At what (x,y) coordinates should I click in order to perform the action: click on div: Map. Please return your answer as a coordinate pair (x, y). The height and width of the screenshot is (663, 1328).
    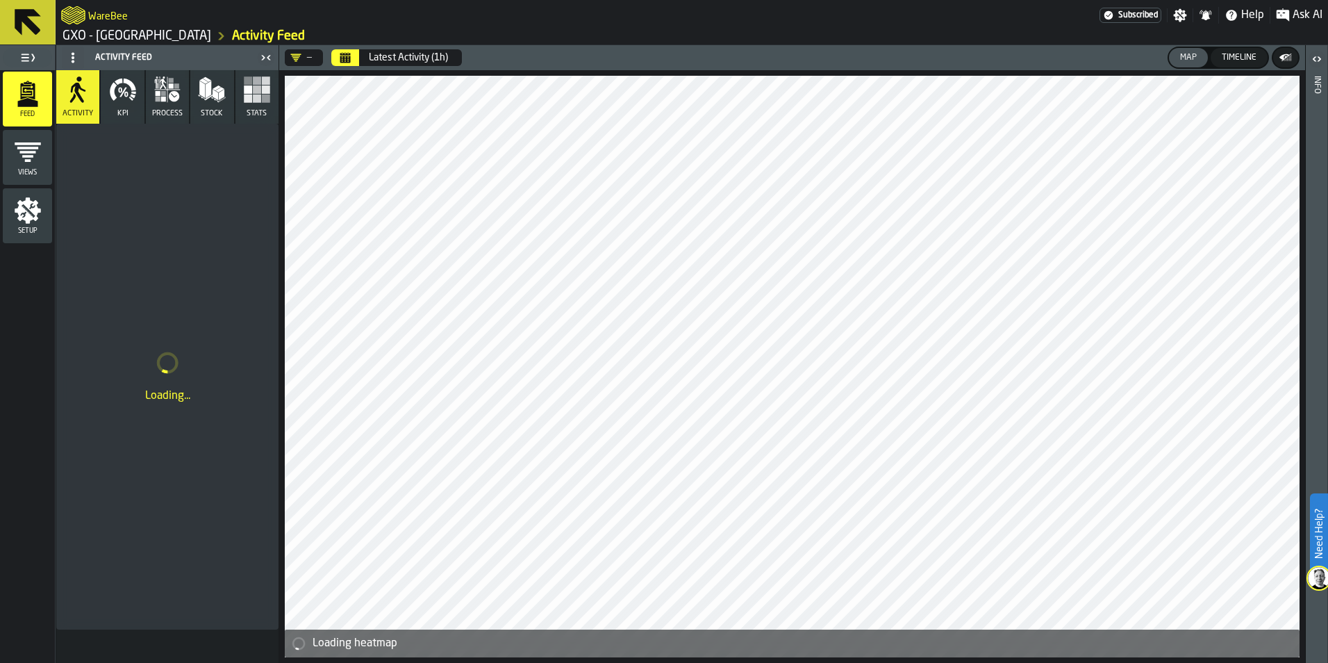
    Looking at the image, I should click on (1188, 58).